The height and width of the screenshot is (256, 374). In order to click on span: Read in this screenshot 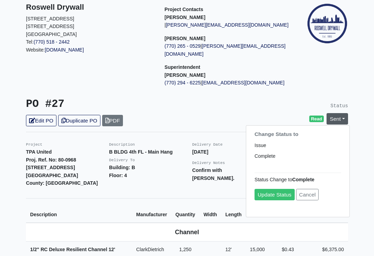, I will do `click(316, 119)`.